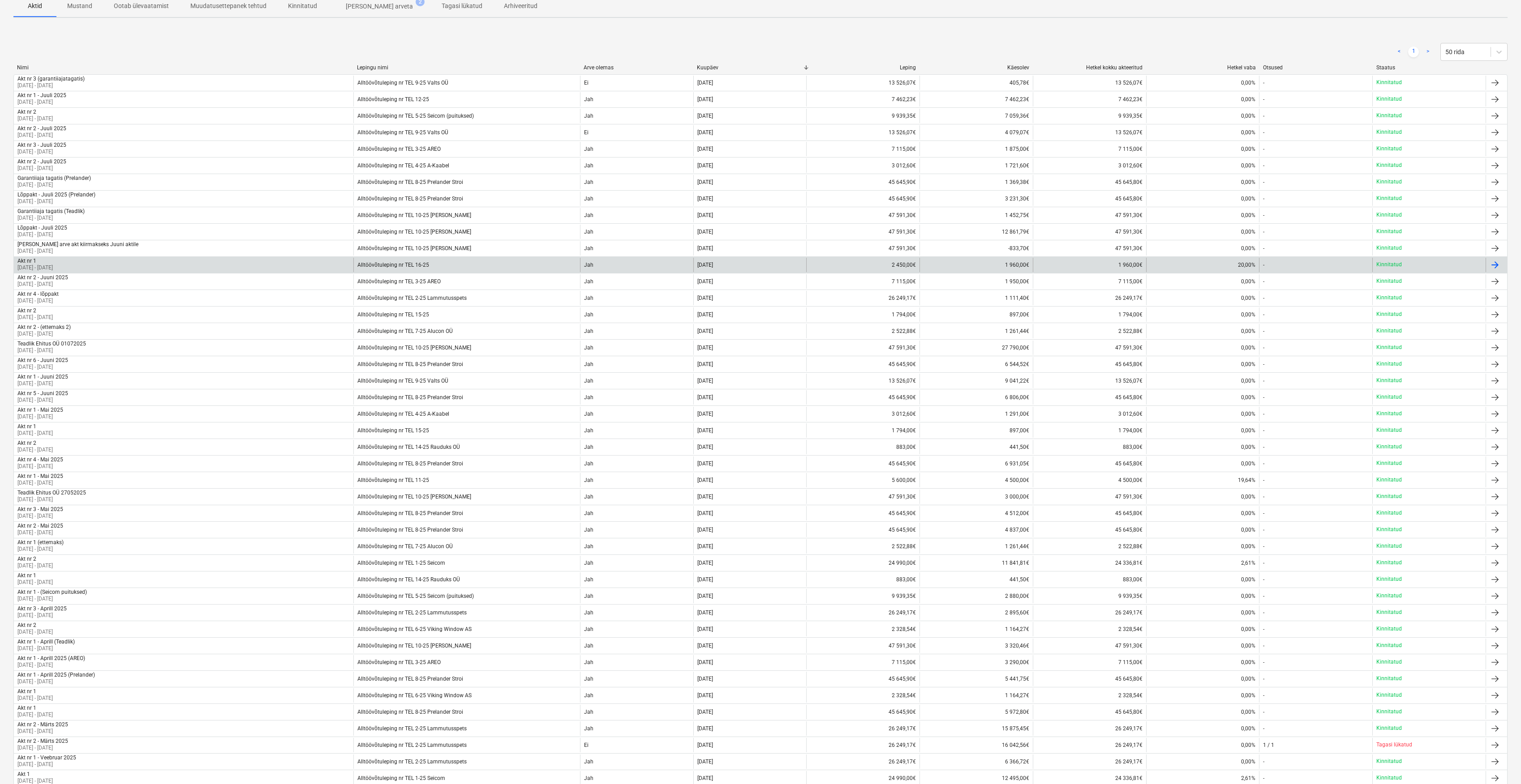 This screenshot has width=1521, height=784. What do you see at coordinates (35, 6) in the screenshot?
I see `p: Aktid` at bounding box center [35, 6].